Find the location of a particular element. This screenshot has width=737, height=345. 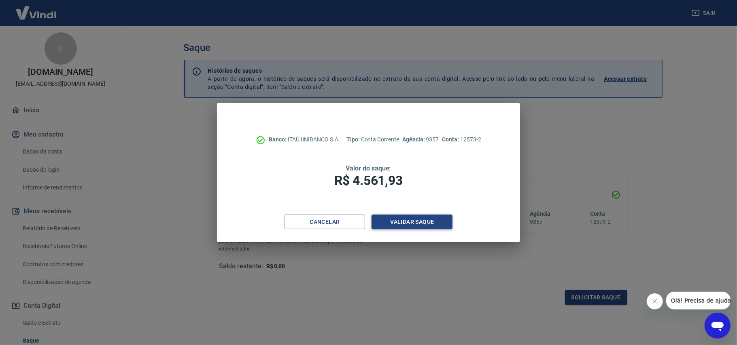

span: Olá! Precisa de ajuda? is located at coordinates (36, 9).